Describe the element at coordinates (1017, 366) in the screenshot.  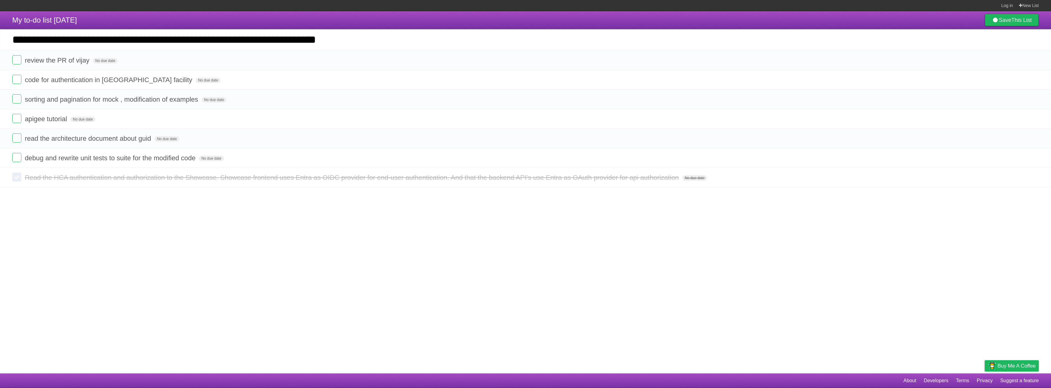
I see `span: Buy me a coffee` at that location.